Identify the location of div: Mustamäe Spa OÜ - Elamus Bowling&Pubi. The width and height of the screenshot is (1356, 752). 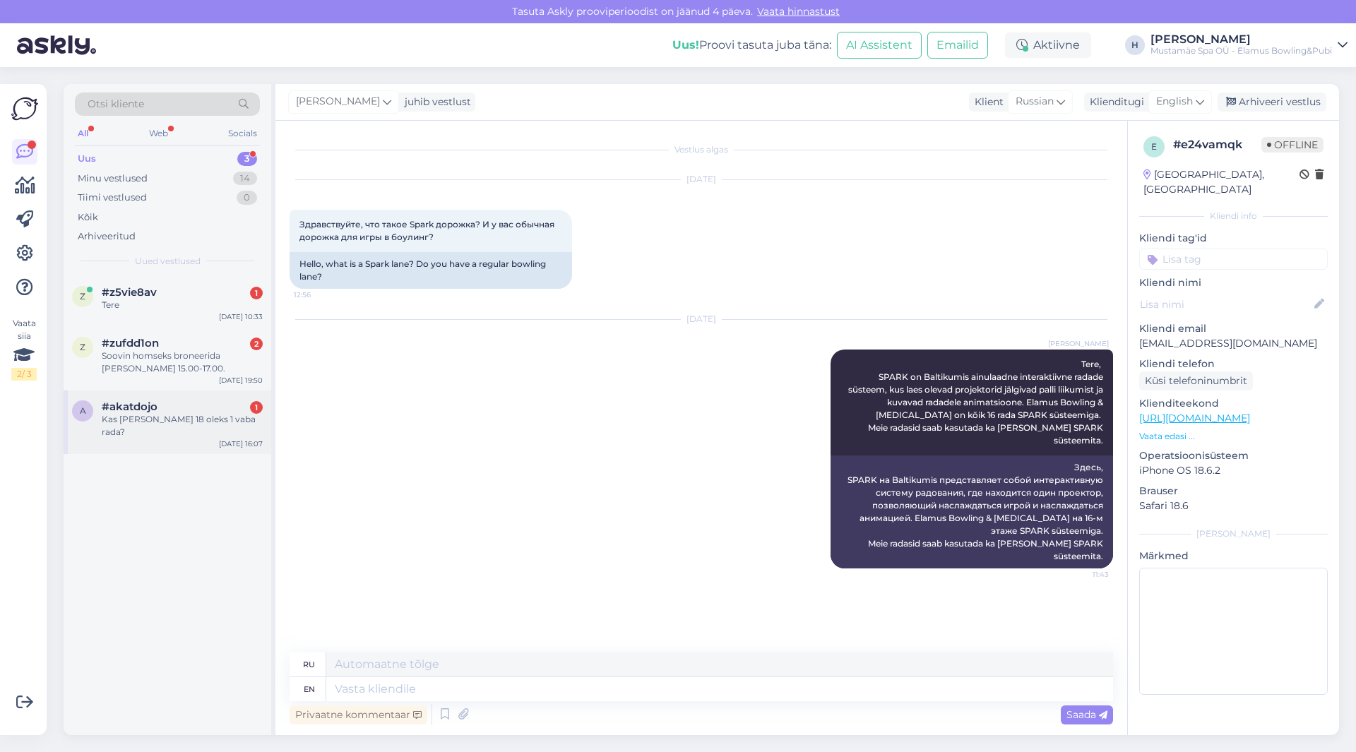
(1241, 51).